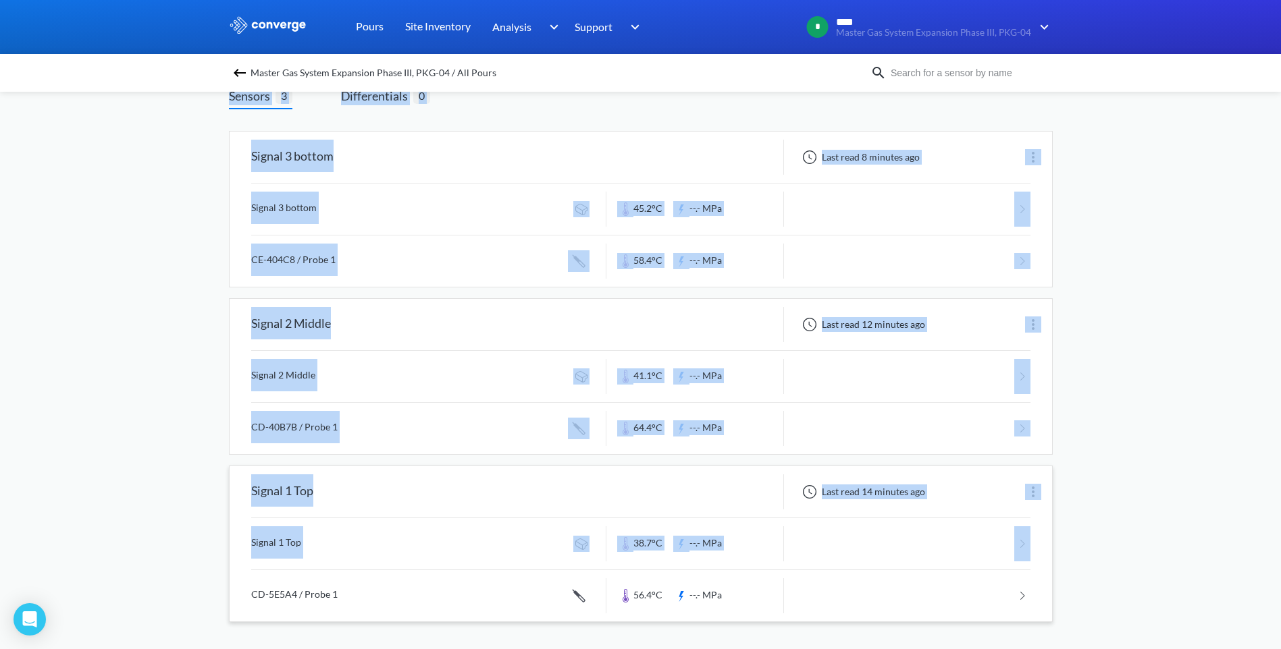 Image resolution: width=1281 pixels, height=649 pixels. I want to click on span: Master Gas System Expansion Phase III, PKG-04 / All Pours, so click(373, 73).